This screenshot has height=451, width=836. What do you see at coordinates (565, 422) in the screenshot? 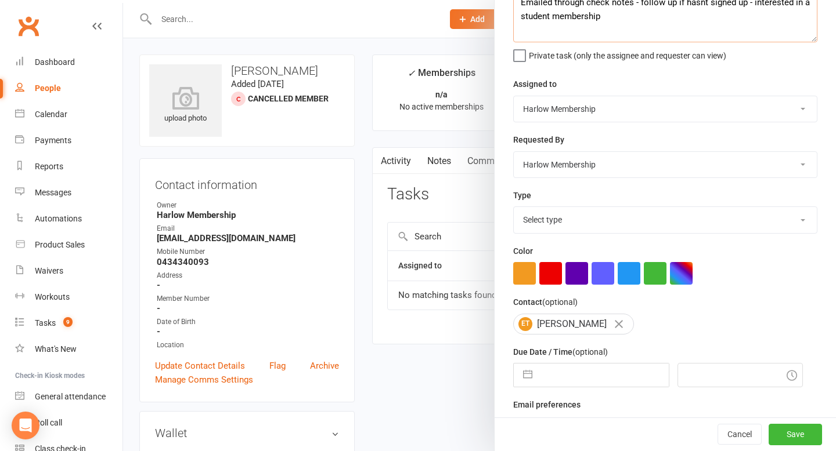
I see `span: Send reminder email` at bounding box center [565, 422].